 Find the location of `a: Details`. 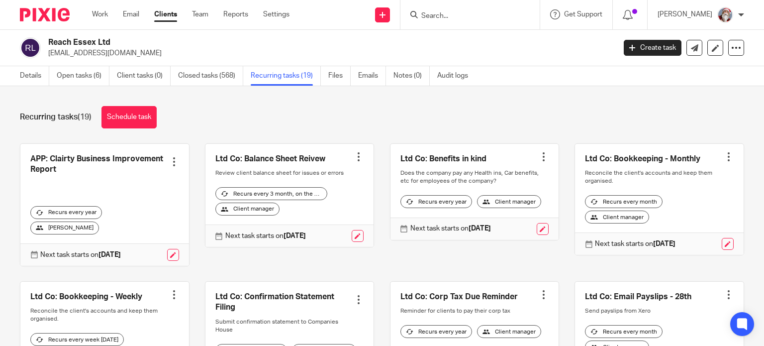

a: Details is located at coordinates (34, 76).